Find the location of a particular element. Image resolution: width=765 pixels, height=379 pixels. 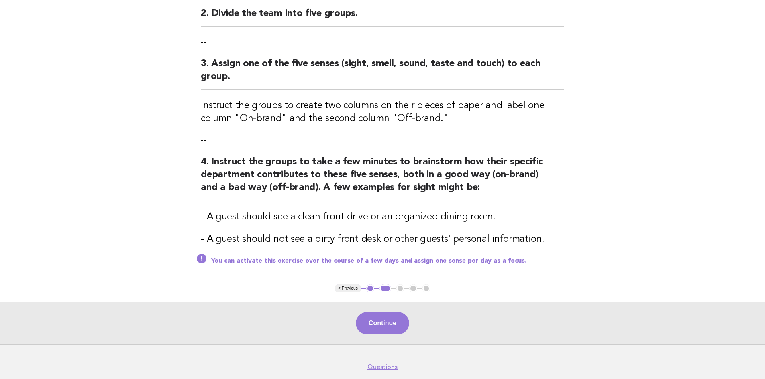

h2: 4. Instruct the groups to take a few minutes to brainstorm how their specific department contribu... is located at coordinates (382, 178).